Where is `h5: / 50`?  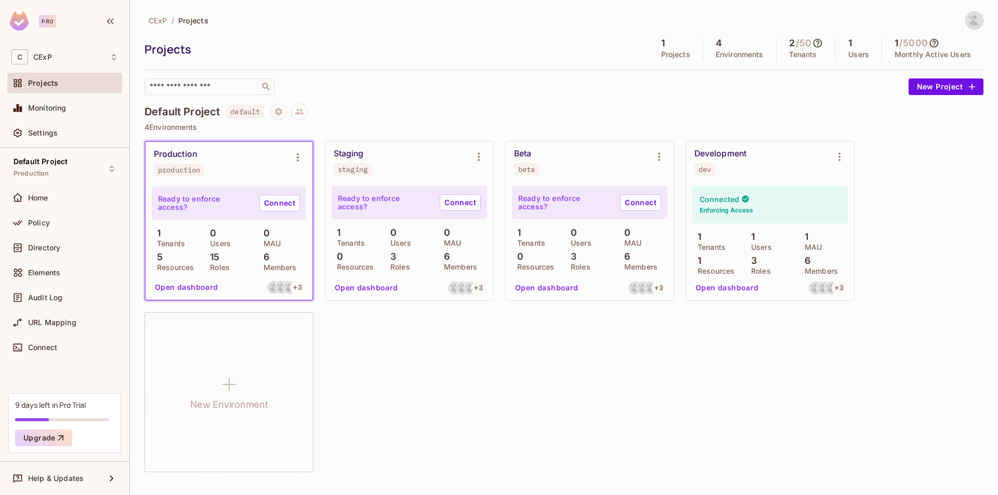
h5: / 50 is located at coordinates (803, 43).